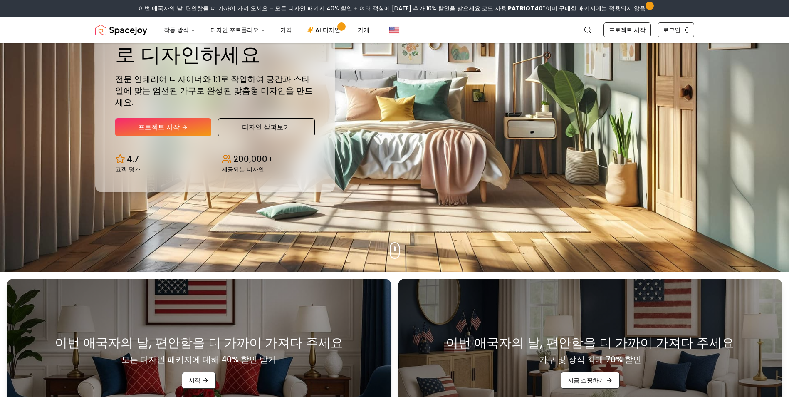 This screenshot has width=789, height=397. What do you see at coordinates (128, 169) in the screenshot?
I see `small: 고객 평가` at bounding box center [128, 169].